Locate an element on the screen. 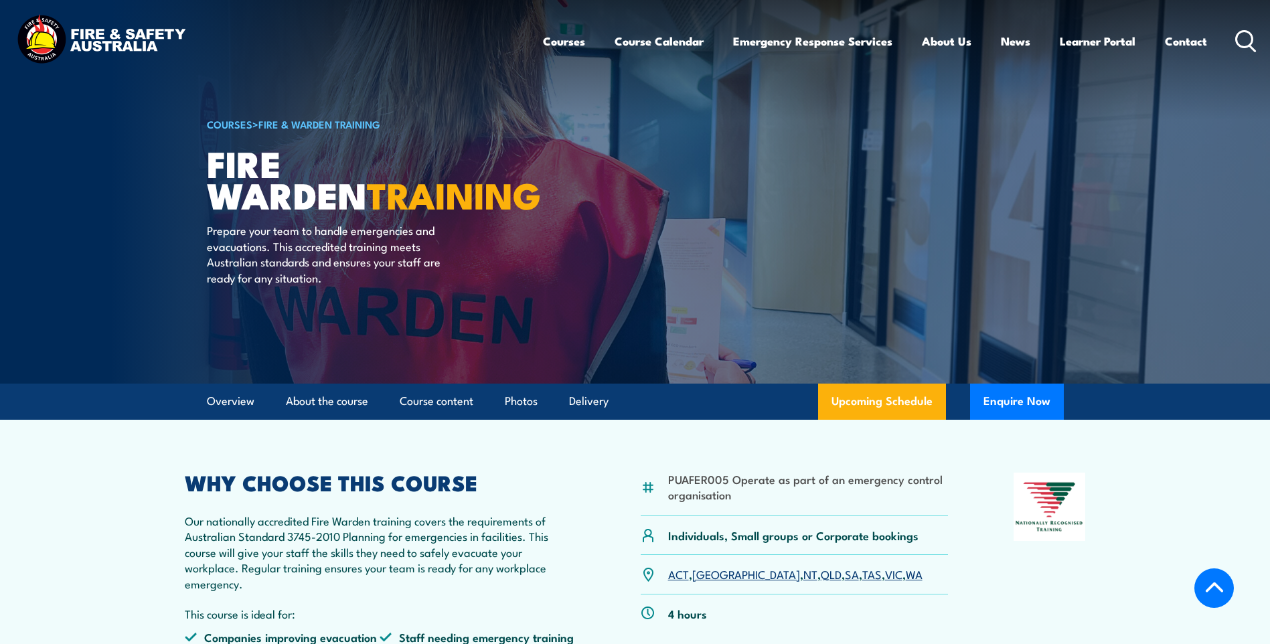 This screenshot has height=644, width=1270. a: Fire & Warden Training is located at coordinates (319, 124).